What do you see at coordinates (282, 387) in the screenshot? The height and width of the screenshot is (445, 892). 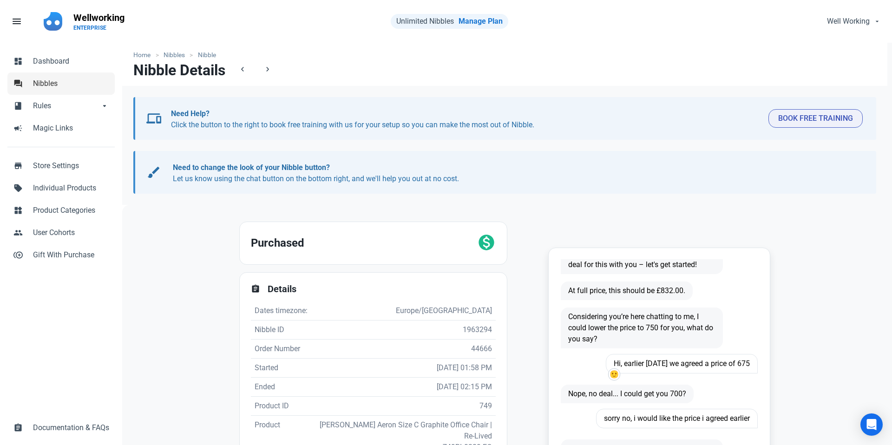 I see `td: Ended` at bounding box center [282, 387].